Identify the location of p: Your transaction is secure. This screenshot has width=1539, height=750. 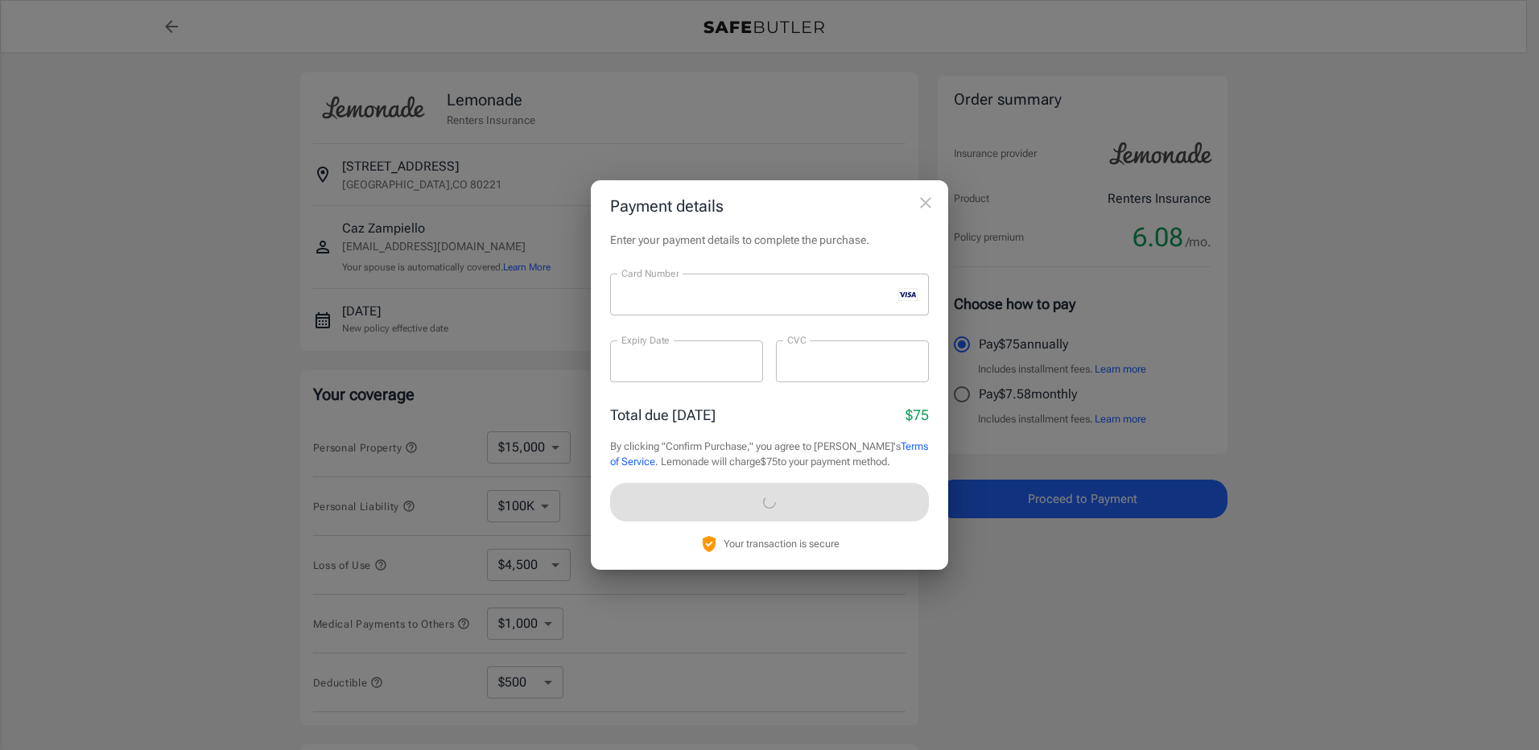
(781, 543).